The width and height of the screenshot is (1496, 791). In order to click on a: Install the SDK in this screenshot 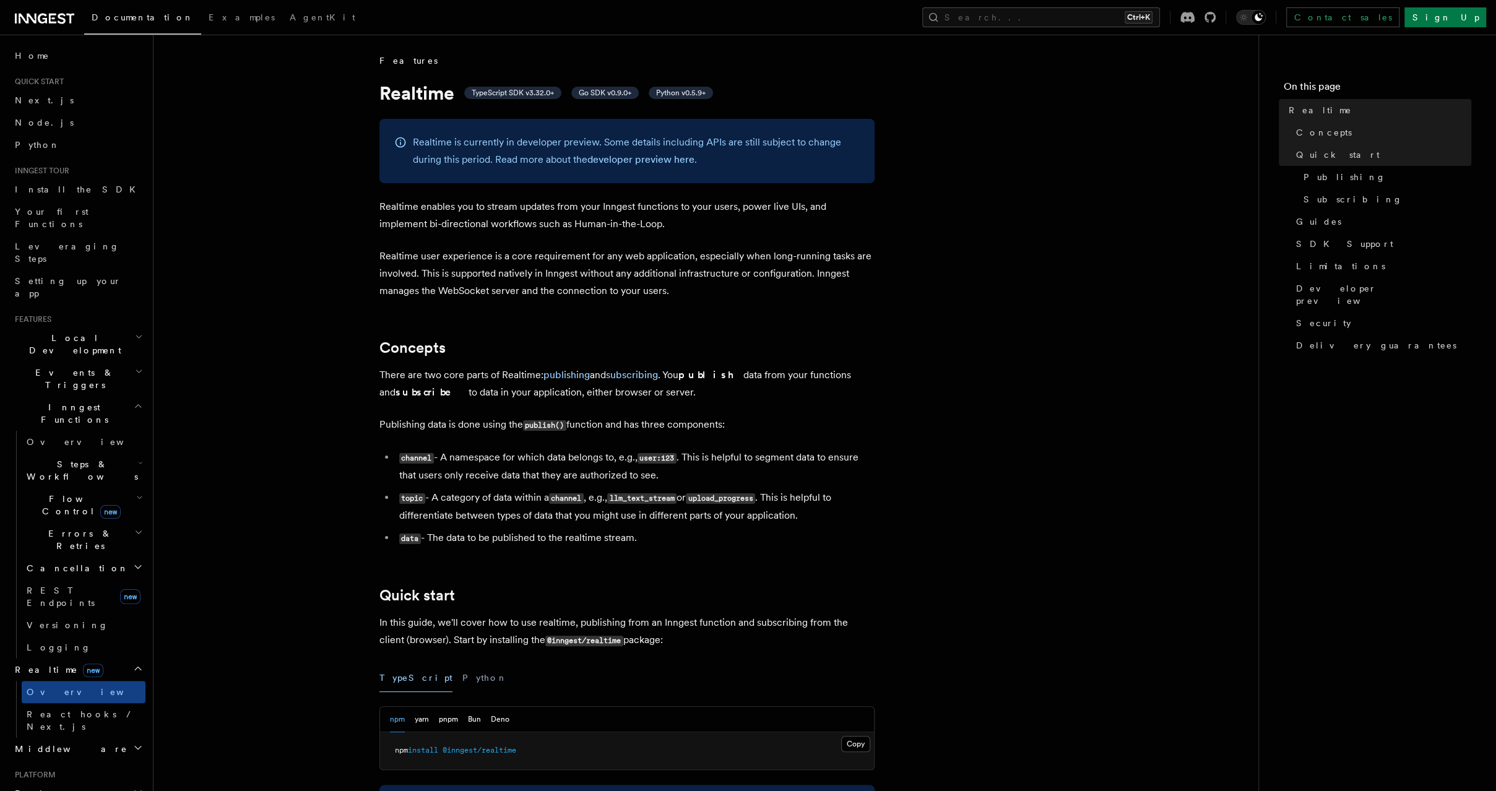, I will do `click(77, 189)`.